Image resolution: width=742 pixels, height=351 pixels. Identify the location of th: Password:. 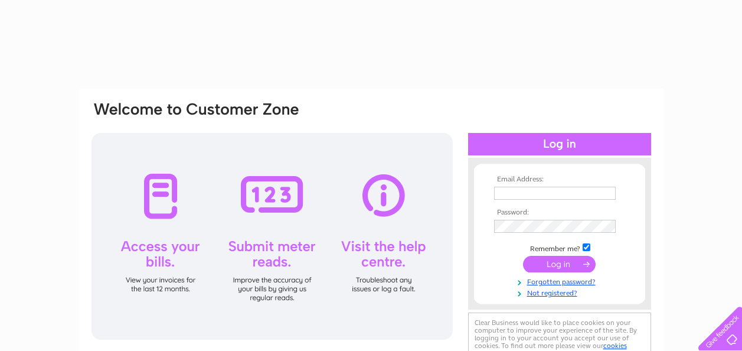
(560, 213).